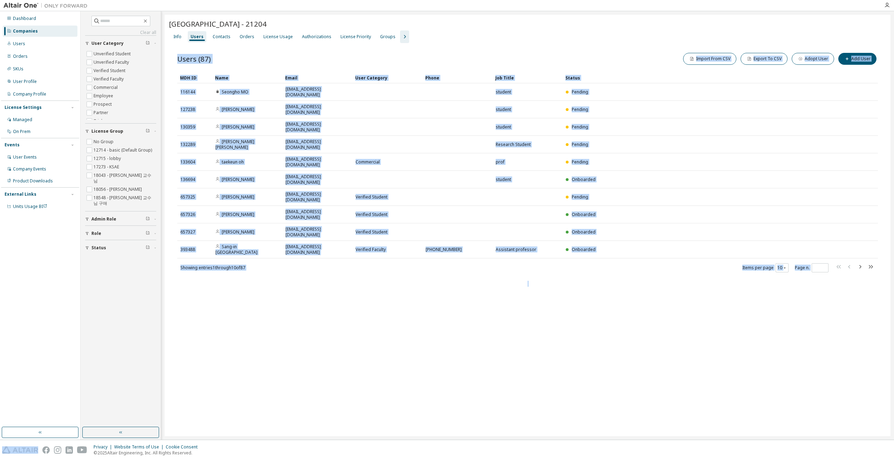 Image resolution: width=894 pixels, height=460 pixels. Describe the element at coordinates (177, 37) in the screenshot. I see `div: Info` at that location.